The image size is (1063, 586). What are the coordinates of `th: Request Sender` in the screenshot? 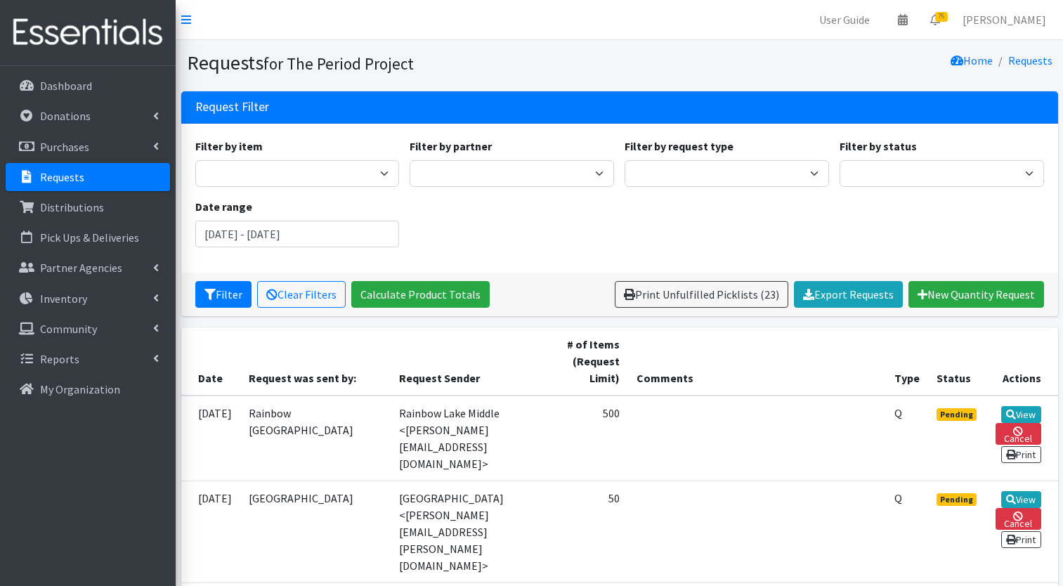 It's located at (474, 361).